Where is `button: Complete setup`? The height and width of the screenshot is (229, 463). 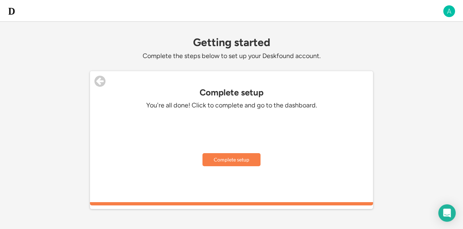
button: Complete setup is located at coordinates (232, 160).